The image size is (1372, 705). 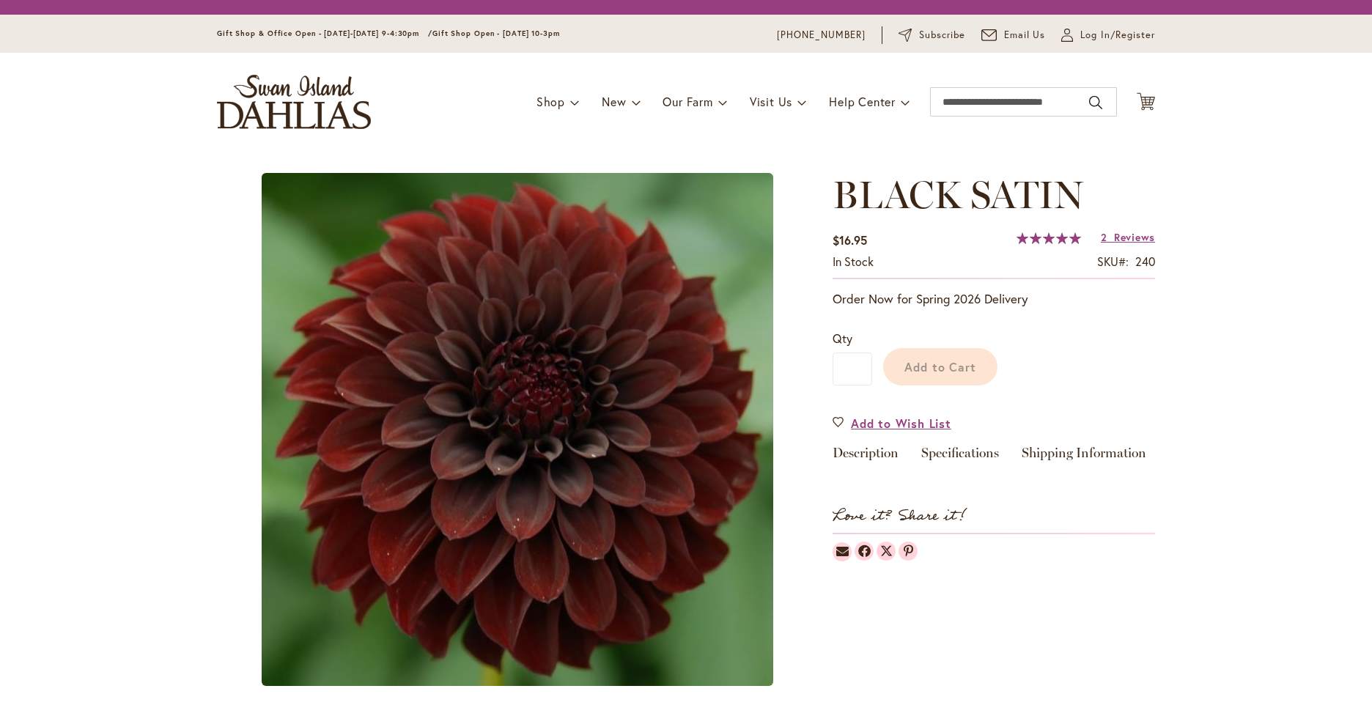 I want to click on a: store logo, so click(x=294, y=102).